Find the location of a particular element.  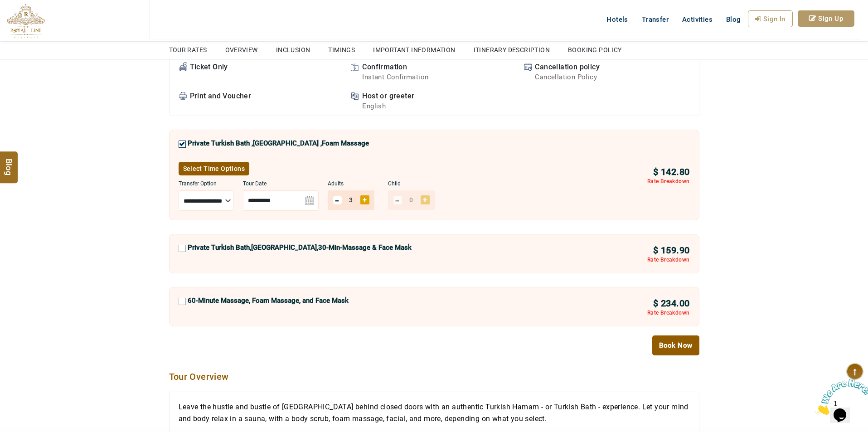

b: English is located at coordinates (388, 106).